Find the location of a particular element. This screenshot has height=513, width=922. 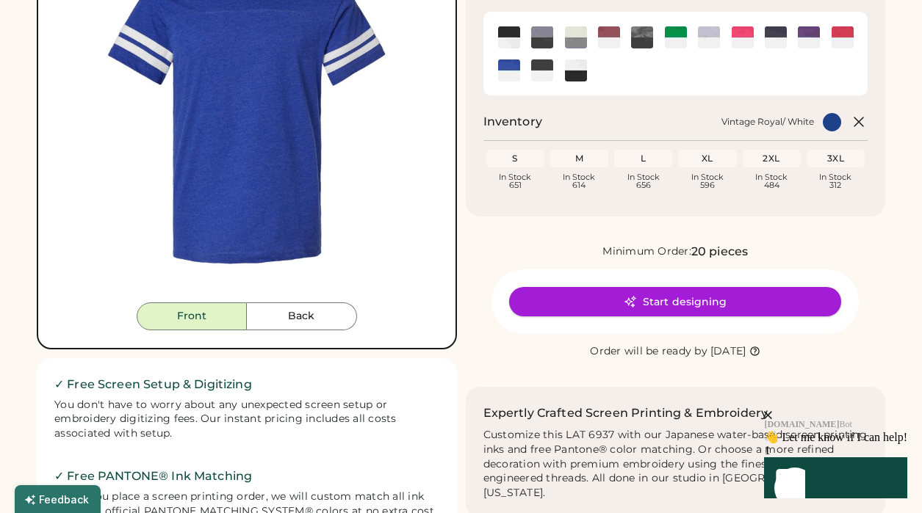

div: S is located at coordinates (515, 159).